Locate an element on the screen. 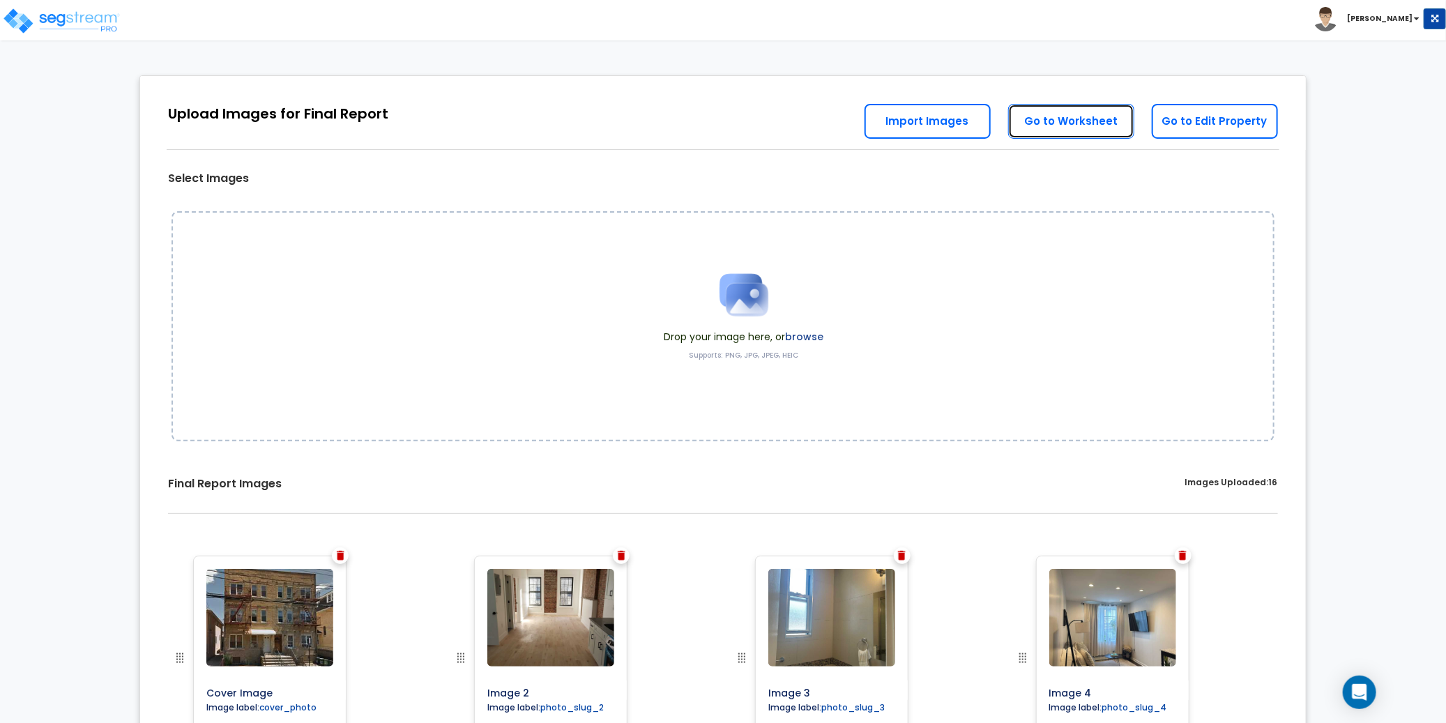 The height and width of the screenshot is (723, 1446). span: Drop your image here, or is located at coordinates (743, 337).